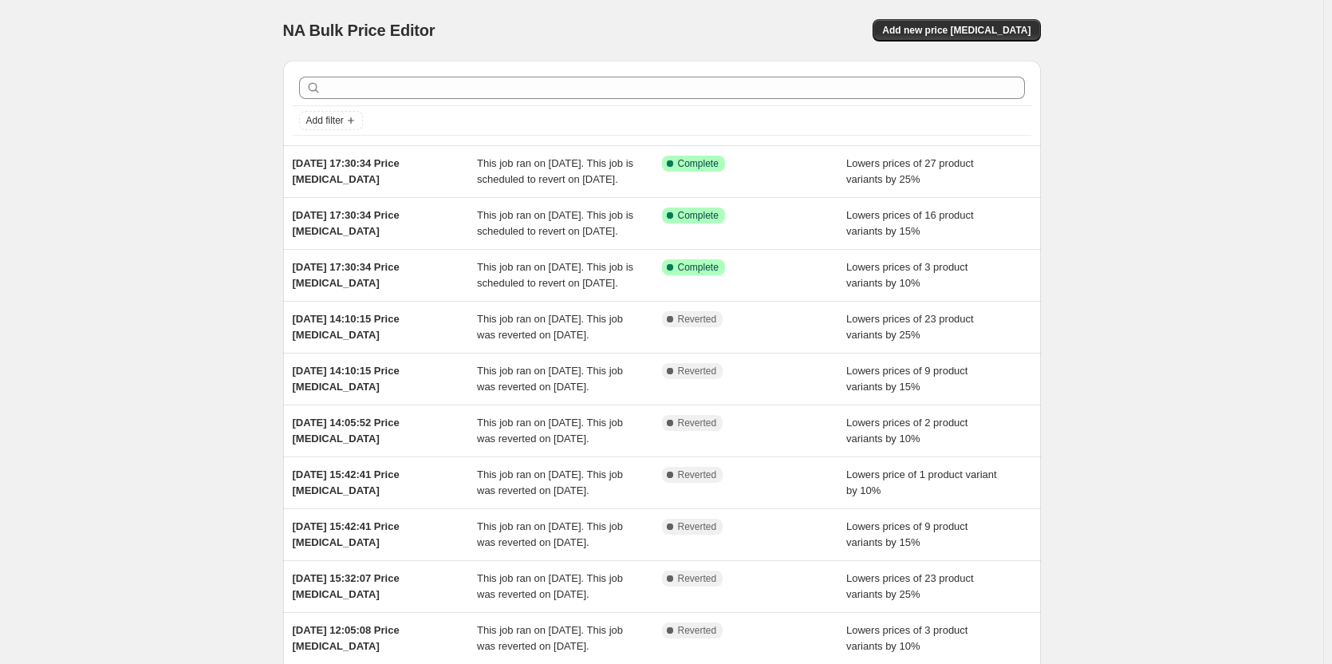 This screenshot has width=1332, height=664. Describe the element at coordinates (359, 30) in the screenshot. I see `span: NA Bulk Price Editor` at that location.